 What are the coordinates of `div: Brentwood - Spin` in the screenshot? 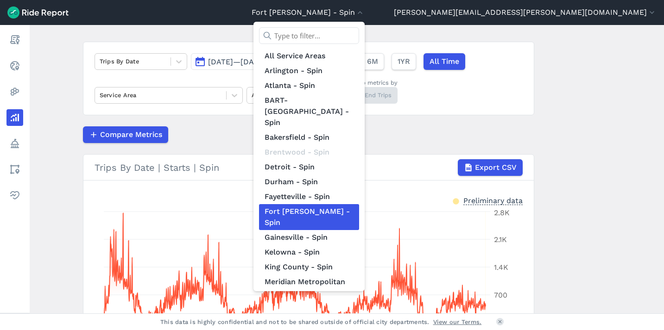 It's located at (309, 152).